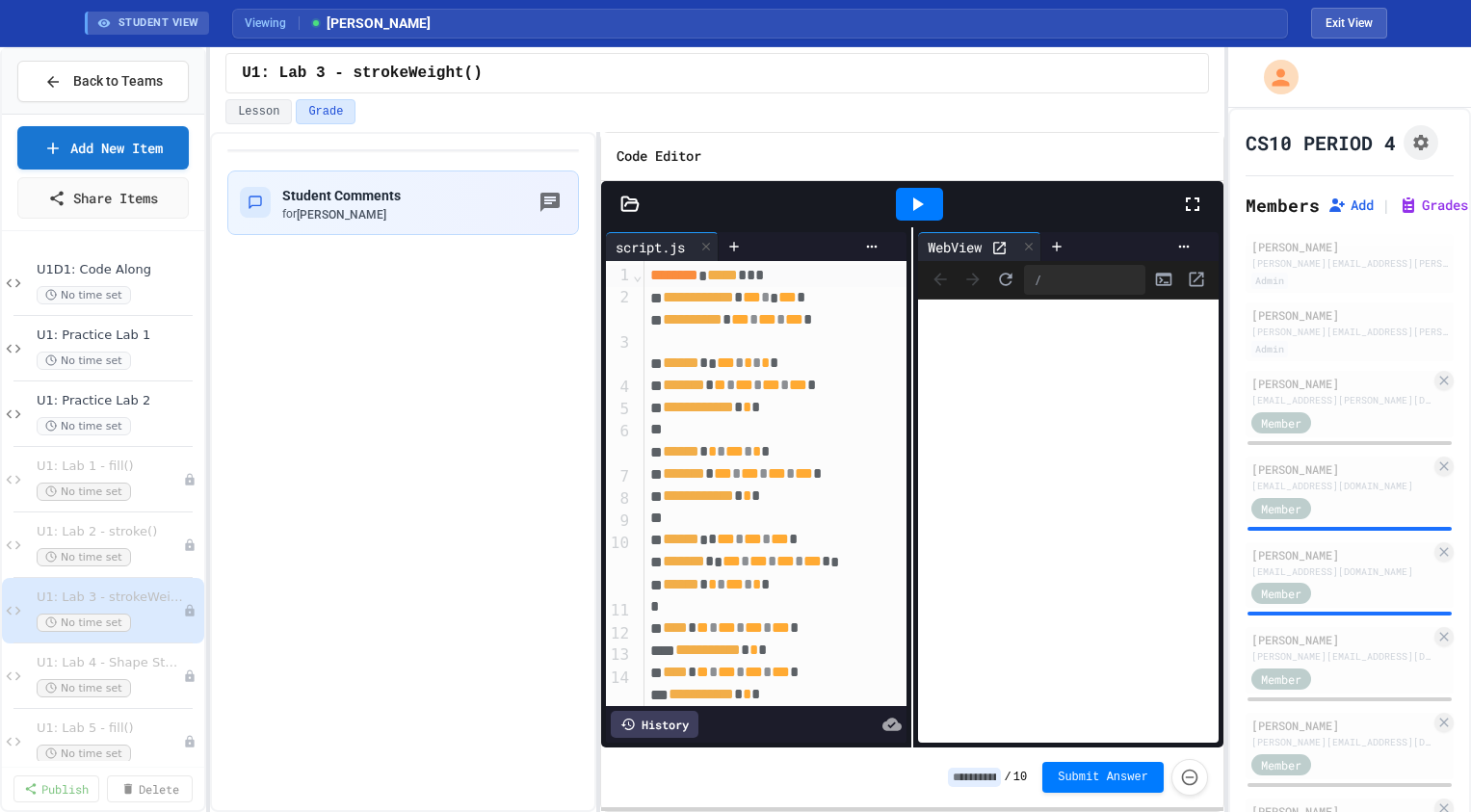 The height and width of the screenshot is (812, 1471). I want to click on button: Exit student view, so click(1348, 23).